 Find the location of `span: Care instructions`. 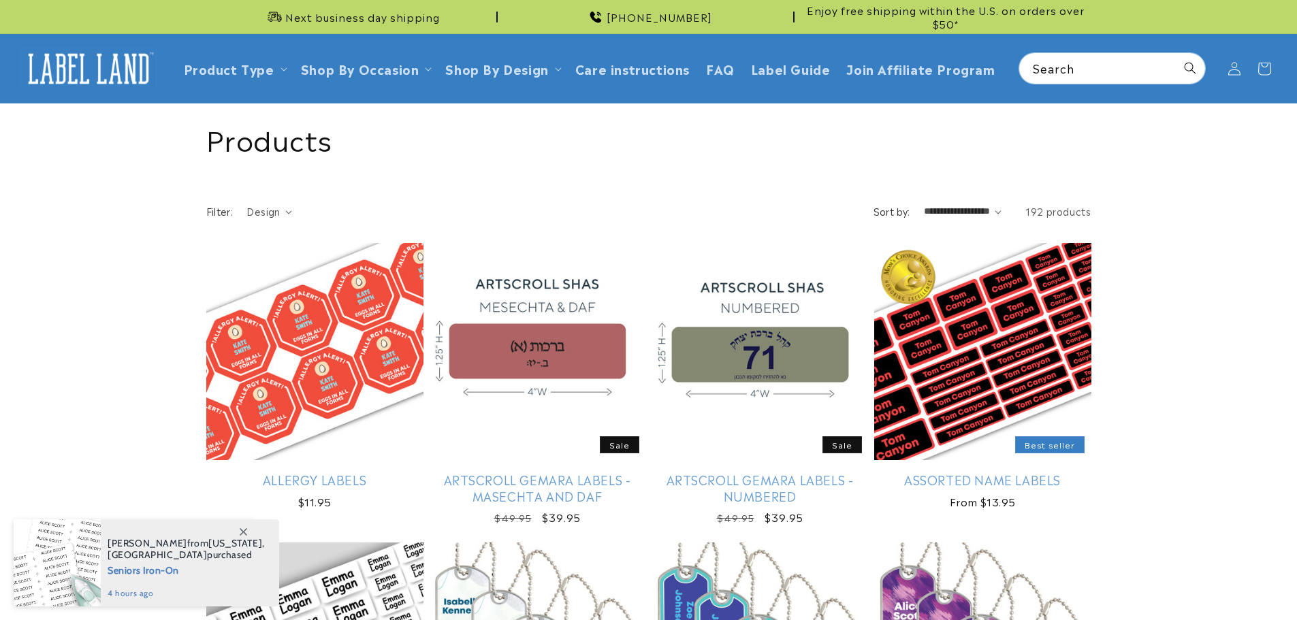

span: Care instructions is located at coordinates (633, 68).